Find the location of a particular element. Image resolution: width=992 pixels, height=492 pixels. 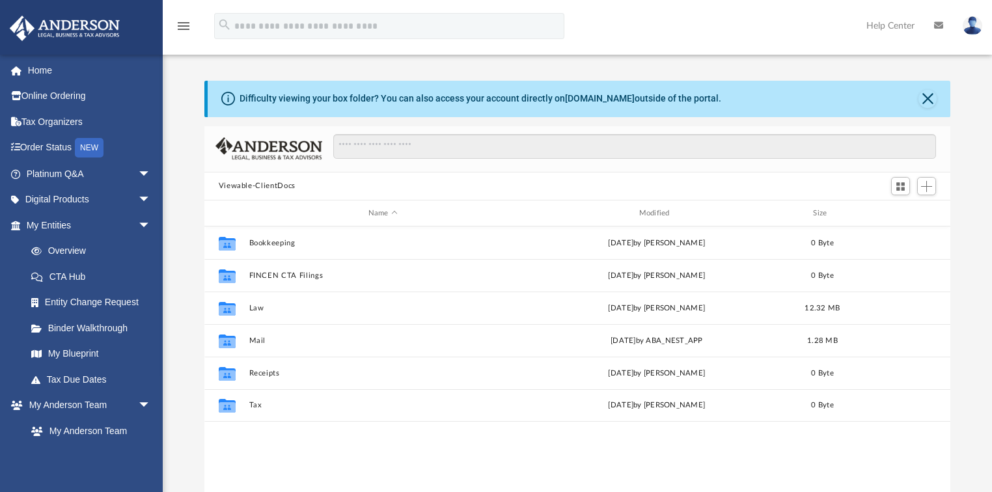

span: 1.28 MB is located at coordinates (822, 340).